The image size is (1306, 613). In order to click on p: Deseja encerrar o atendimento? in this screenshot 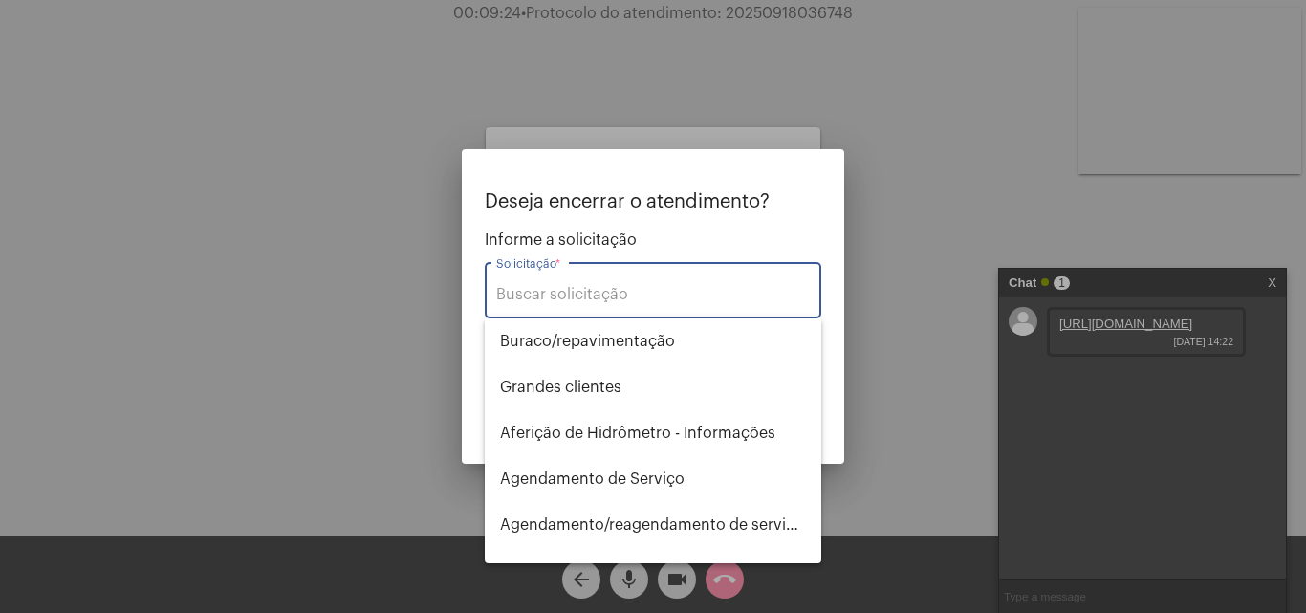, I will do `click(653, 202)`.